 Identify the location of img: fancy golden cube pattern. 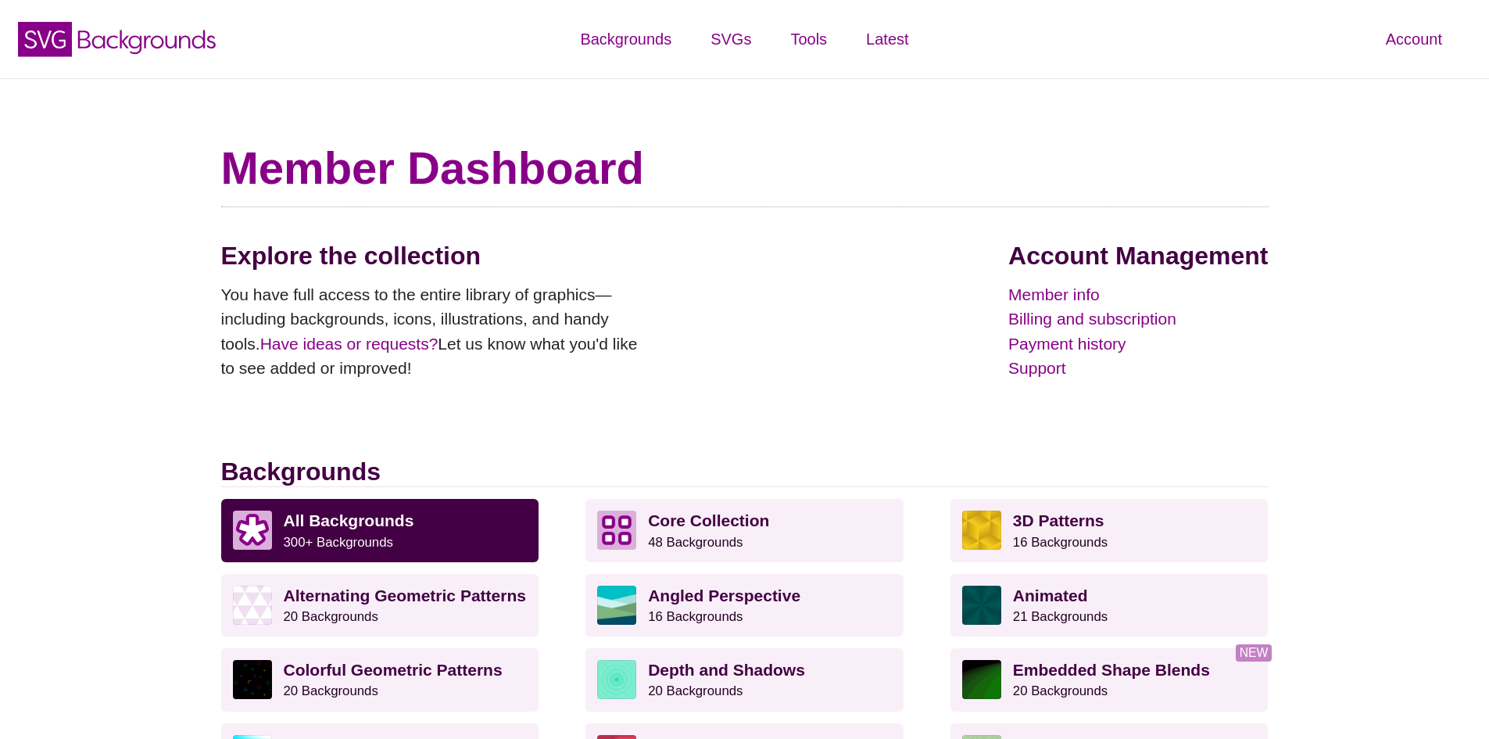
(982, 530).